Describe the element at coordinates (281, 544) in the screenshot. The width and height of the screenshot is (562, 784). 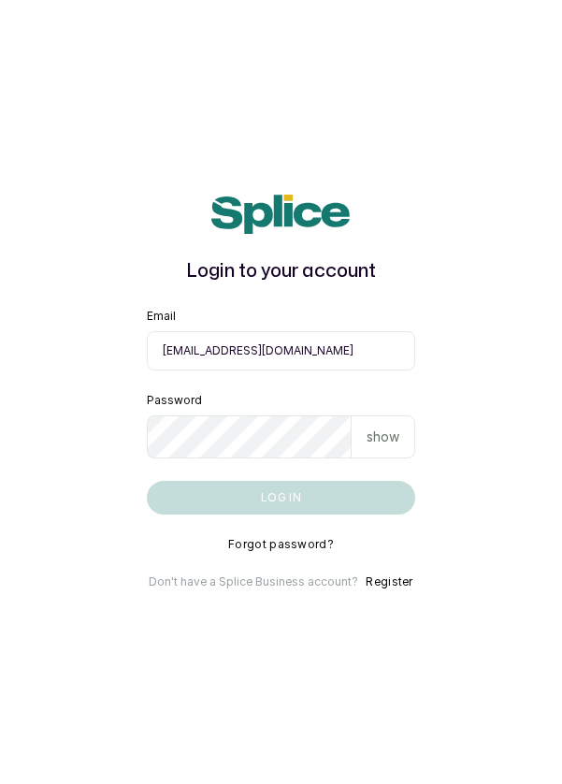
I see `button: Forgot password?` at that location.